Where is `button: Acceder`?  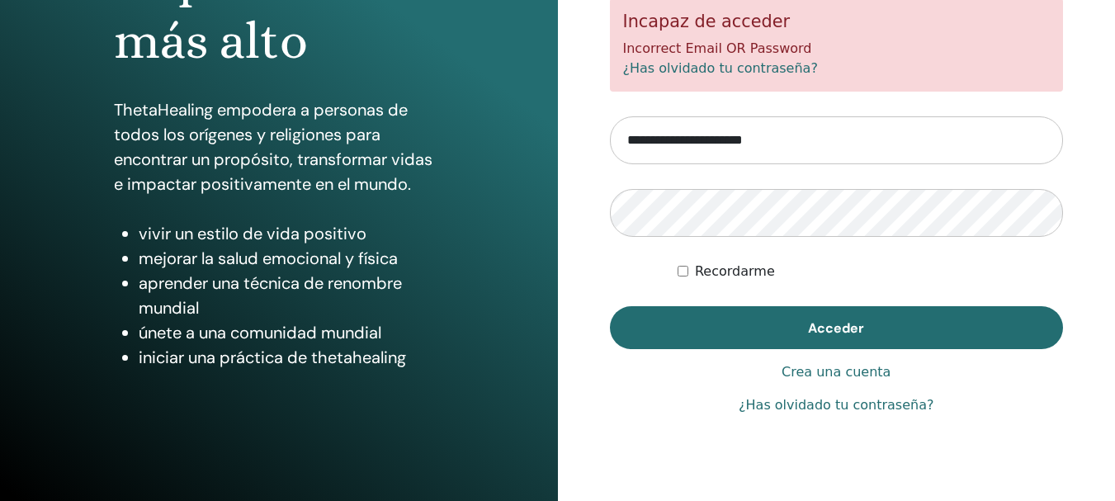
button: Acceder is located at coordinates (837, 328).